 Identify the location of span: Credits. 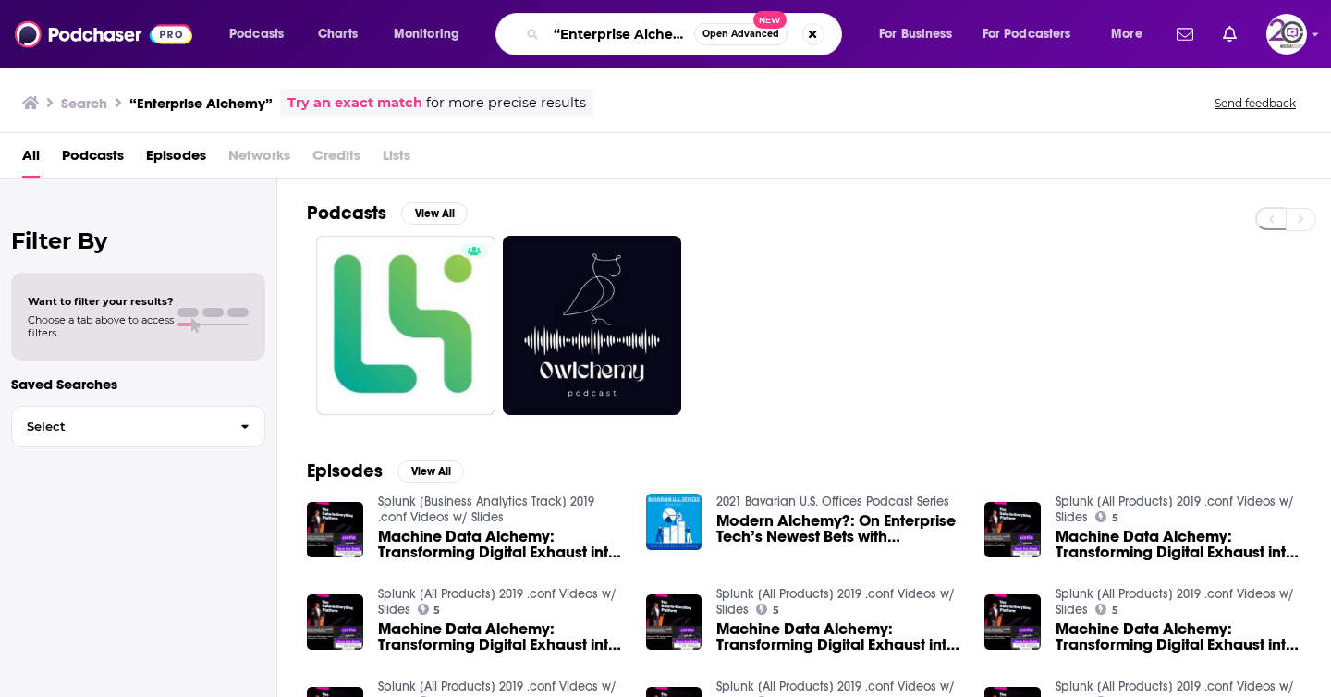
(337, 159).